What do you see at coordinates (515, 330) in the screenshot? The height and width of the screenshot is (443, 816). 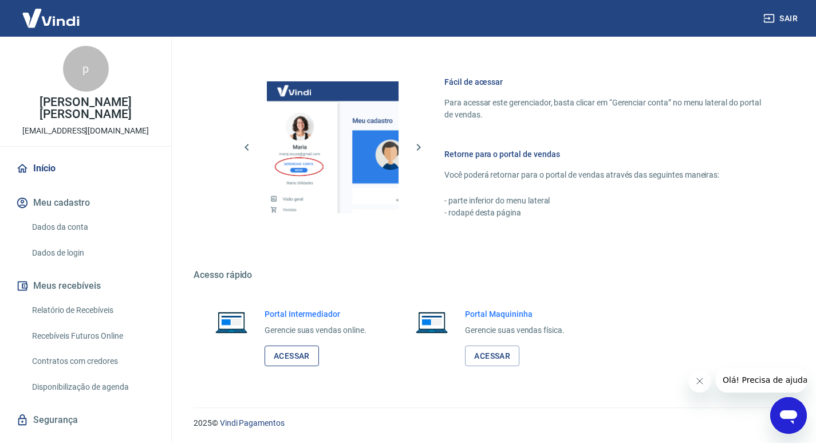 I see `p: Gerencie suas vendas física.` at bounding box center [515, 330].